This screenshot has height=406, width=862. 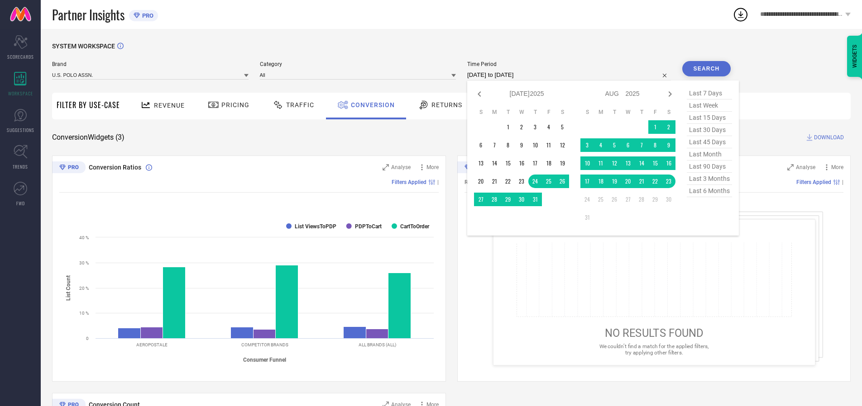 What do you see at coordinates (401, 167) in the screenshot?
I see `span: Analyse` at bounding box center [401, 167].